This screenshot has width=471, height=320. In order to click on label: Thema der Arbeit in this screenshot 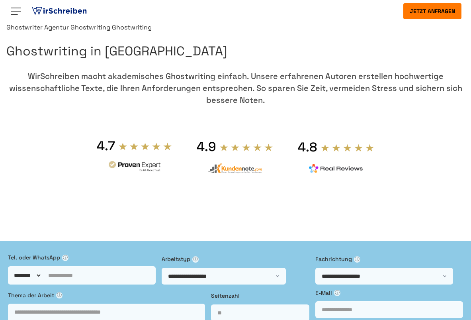, I will do `click(106, 295)`.